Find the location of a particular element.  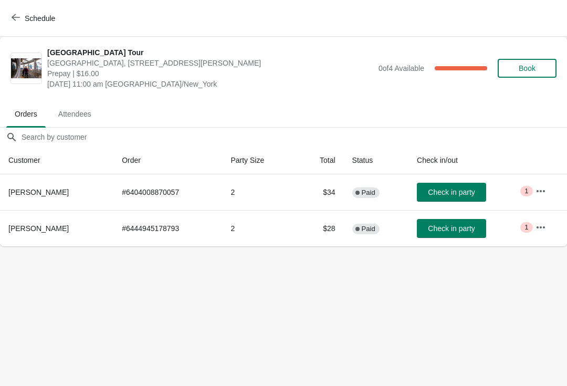

img: City Hall Tower Tour is located at coordinates (26, 68).